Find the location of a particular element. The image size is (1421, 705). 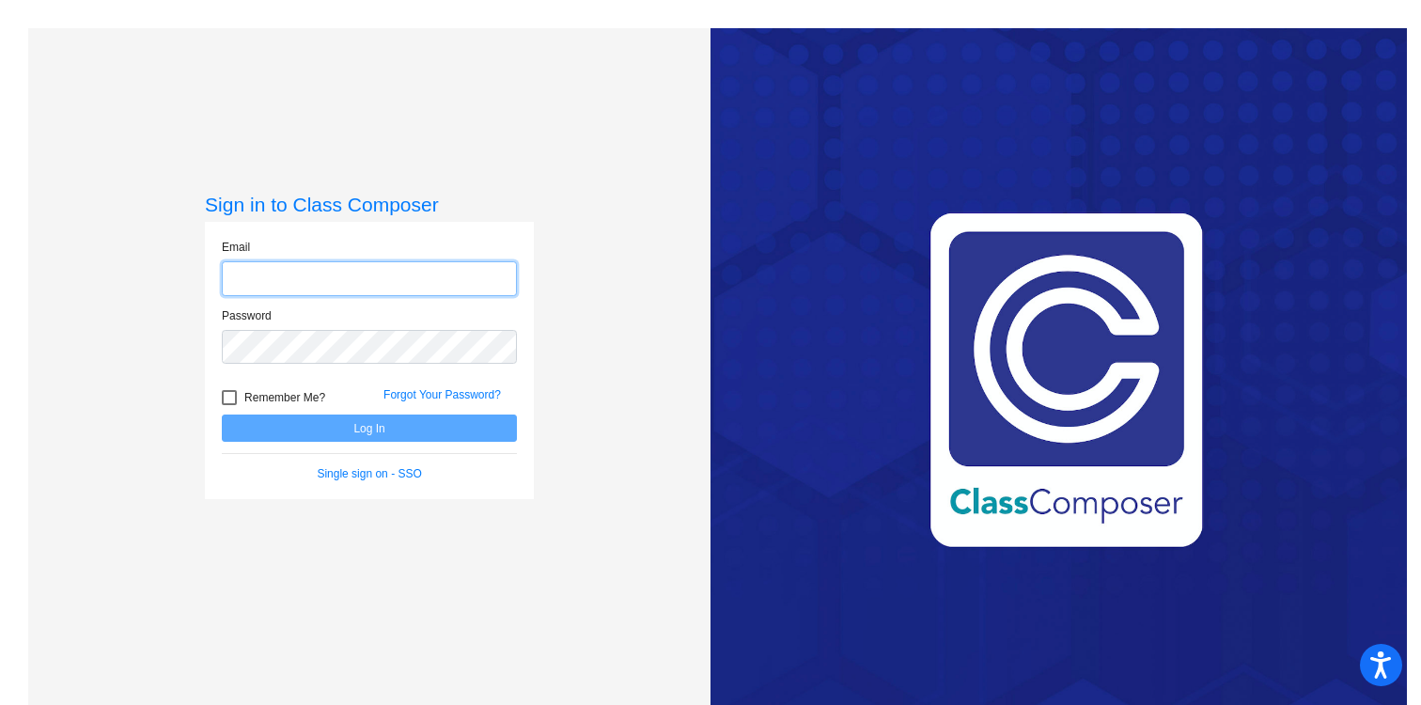

a: Forgot Your Password? is located at coordinates (442, 395).